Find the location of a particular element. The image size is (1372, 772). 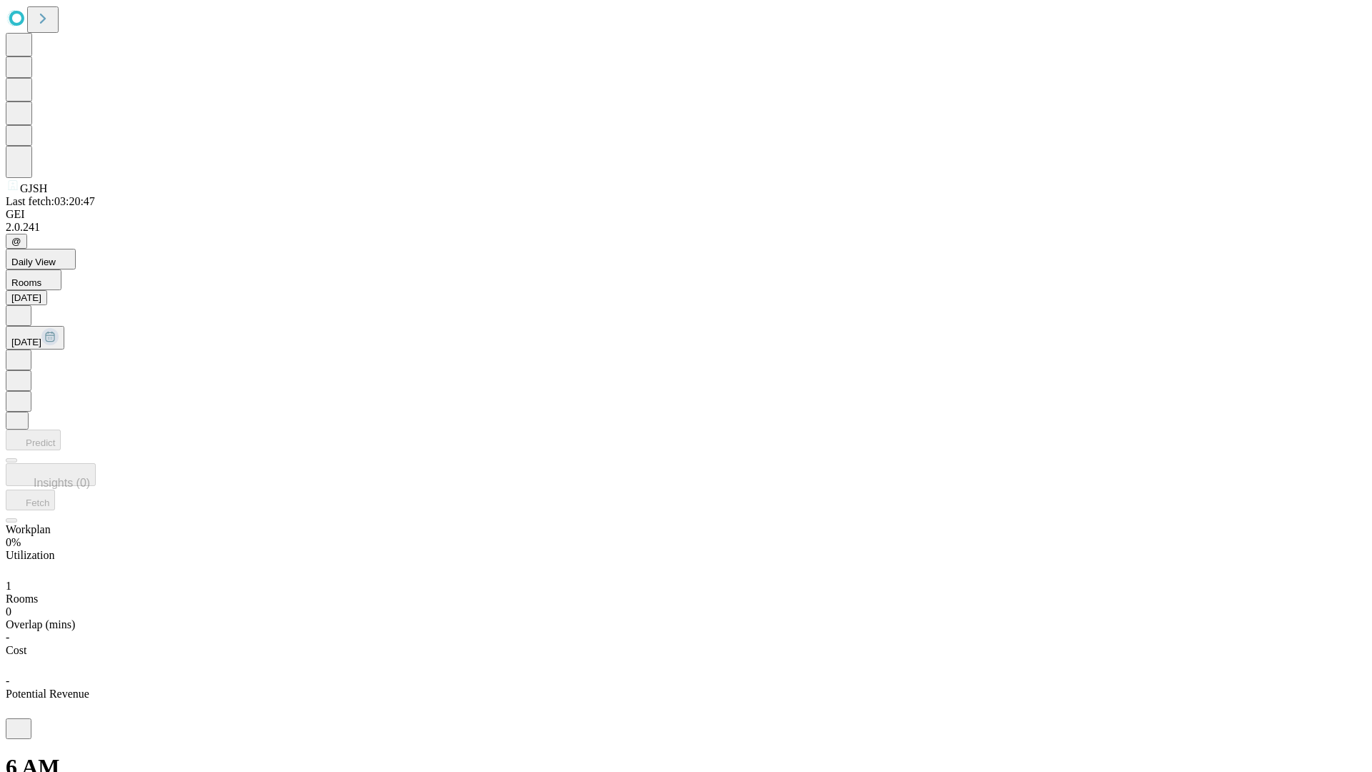

button: Insights (0) is located at coordinates (51, 475).